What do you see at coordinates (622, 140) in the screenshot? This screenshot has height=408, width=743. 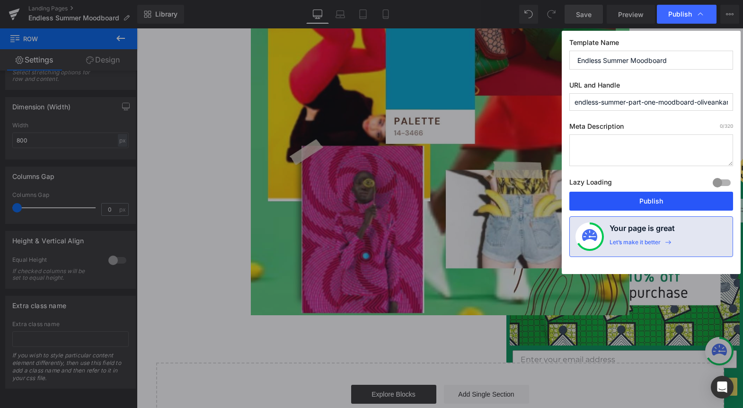 I see `a: Best seller` at bounding box center [622, 140].